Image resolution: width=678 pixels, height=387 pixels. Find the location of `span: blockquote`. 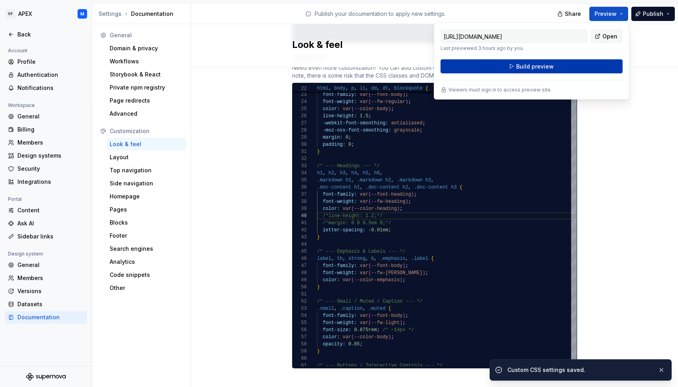

span: blockquote is located at coordinates (408, 88).